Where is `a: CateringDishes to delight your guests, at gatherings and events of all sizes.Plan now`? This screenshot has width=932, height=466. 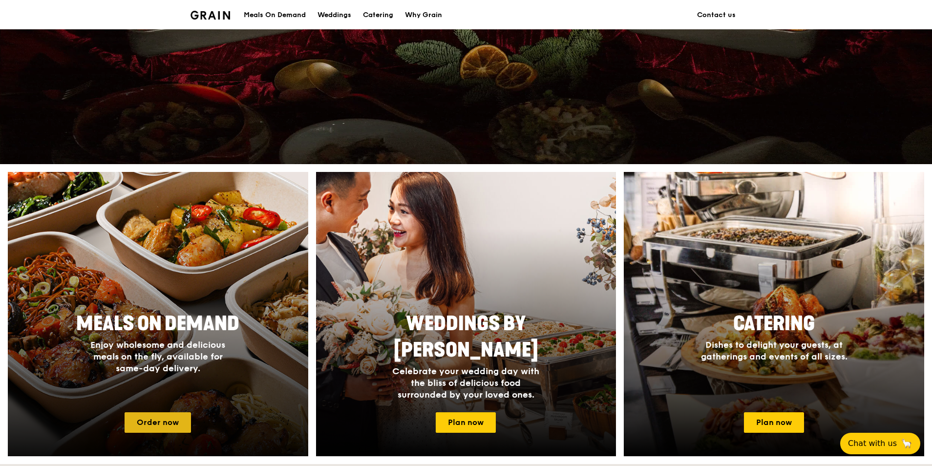
a: CateringDishes to delight your guests, at gatherings and events of all sizes.Plan now is located at coordinates (774, 314).